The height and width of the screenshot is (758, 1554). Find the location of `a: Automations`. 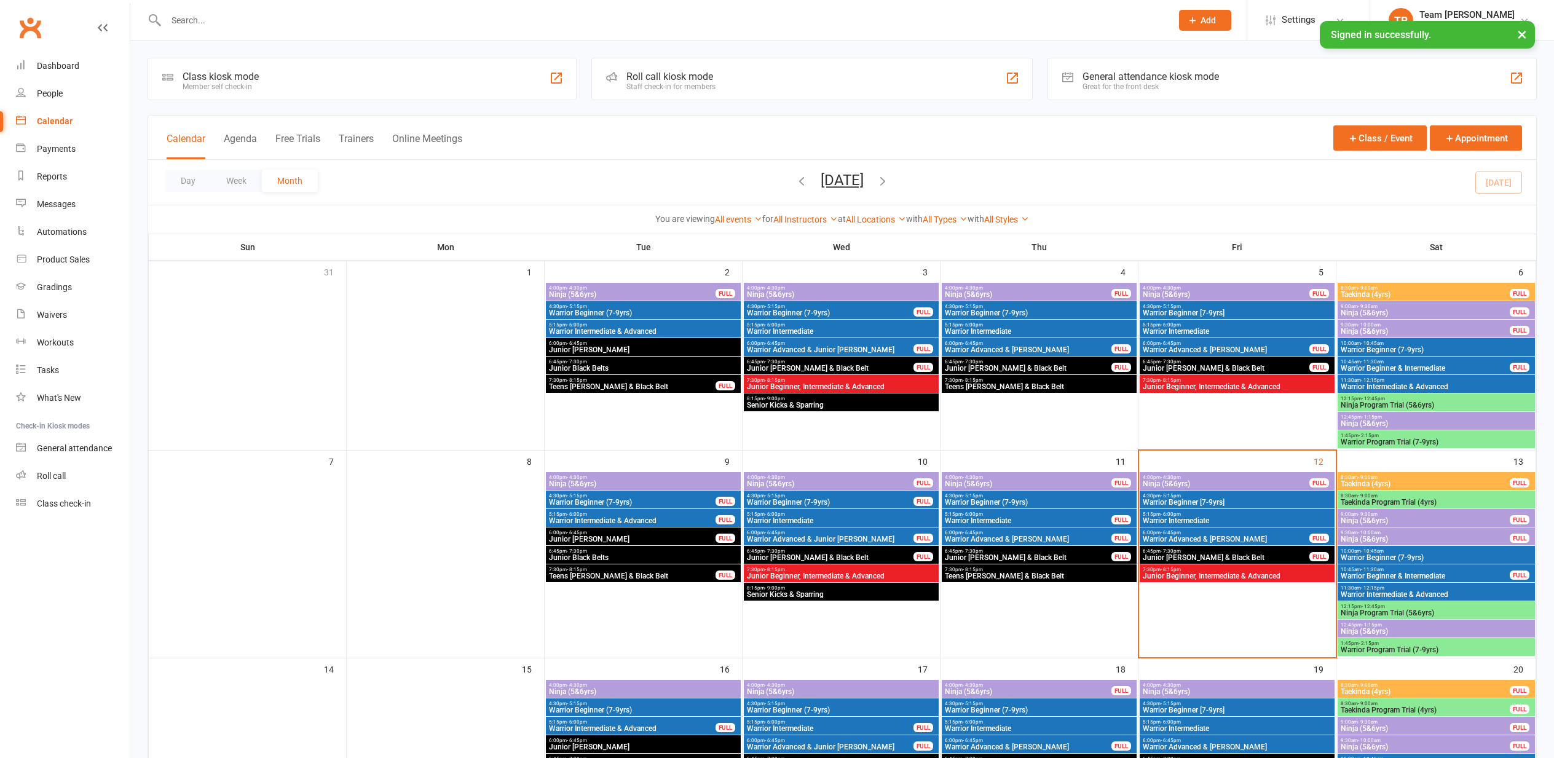

a: Automations is located at coordinates (73, 232).